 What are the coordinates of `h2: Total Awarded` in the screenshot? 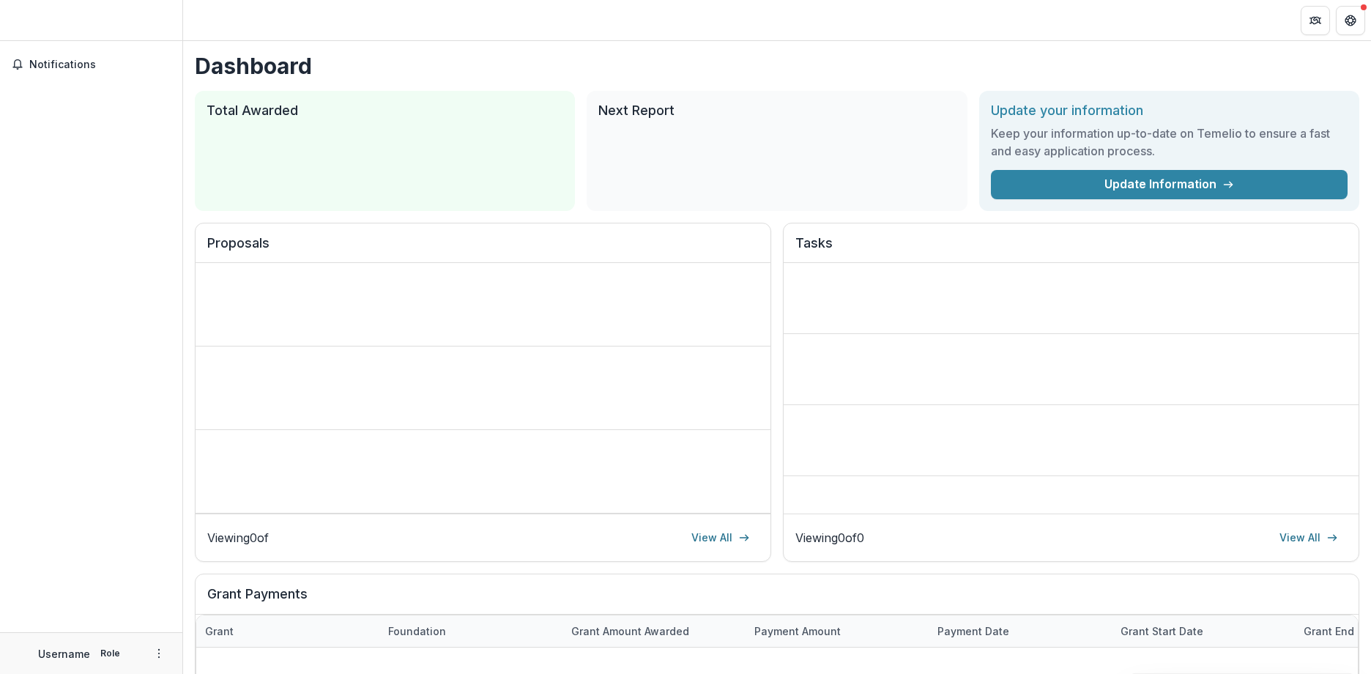 It's located at (385, 111).